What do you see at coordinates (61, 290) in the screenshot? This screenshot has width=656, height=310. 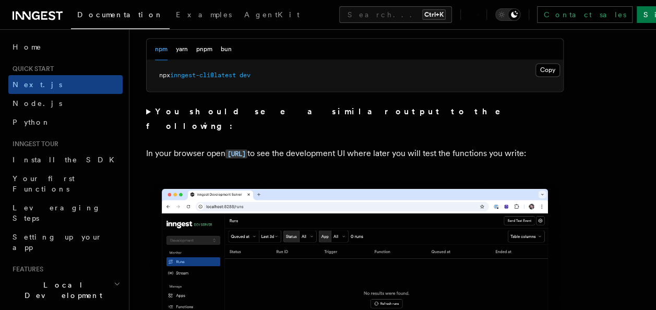 I see `span: Local Development` at bounding box center [61, 290].